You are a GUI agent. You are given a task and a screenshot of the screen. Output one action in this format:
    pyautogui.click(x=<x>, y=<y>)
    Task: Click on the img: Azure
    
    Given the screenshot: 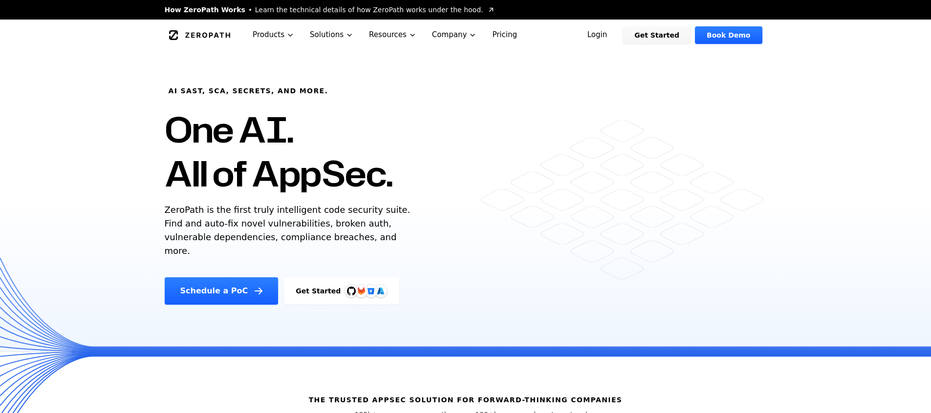 What is the action you would take?
    pyautogui.click(x=381, y=291)
    